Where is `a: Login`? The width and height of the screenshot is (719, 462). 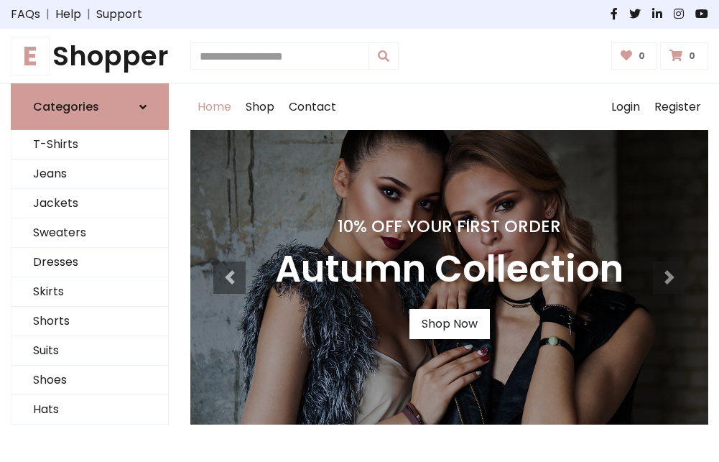
a: Login is located at coordinates (626, 107).